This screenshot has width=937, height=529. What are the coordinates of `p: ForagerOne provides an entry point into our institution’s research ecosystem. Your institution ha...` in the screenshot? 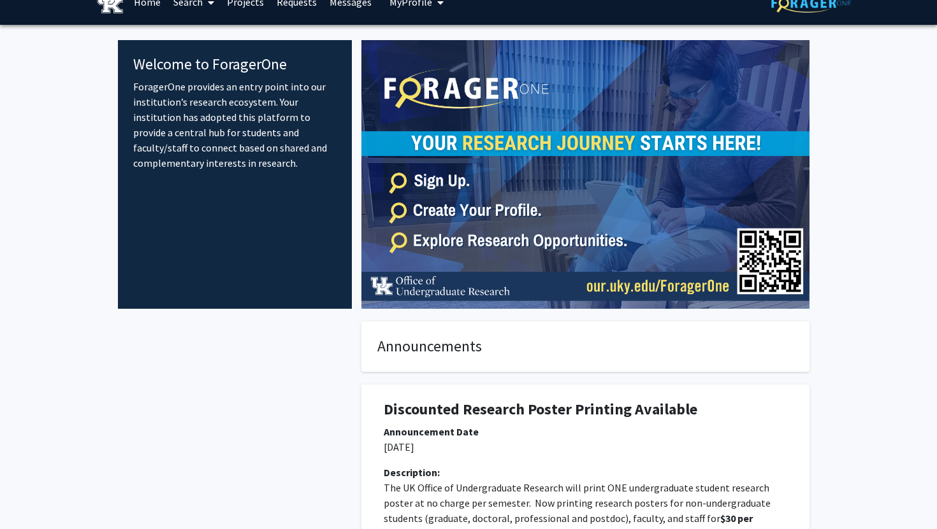 It's located at (234, 125).